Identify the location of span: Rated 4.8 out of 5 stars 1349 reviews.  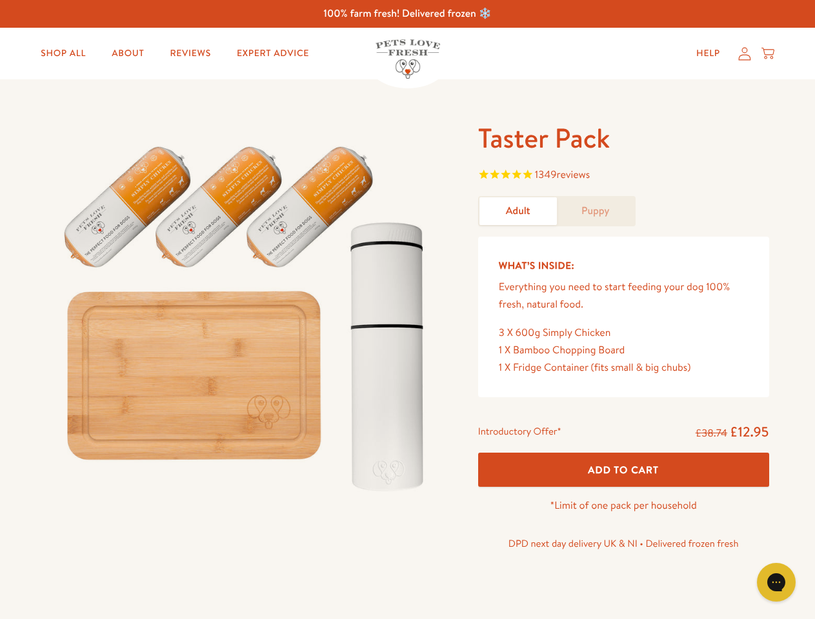
(623, 176).